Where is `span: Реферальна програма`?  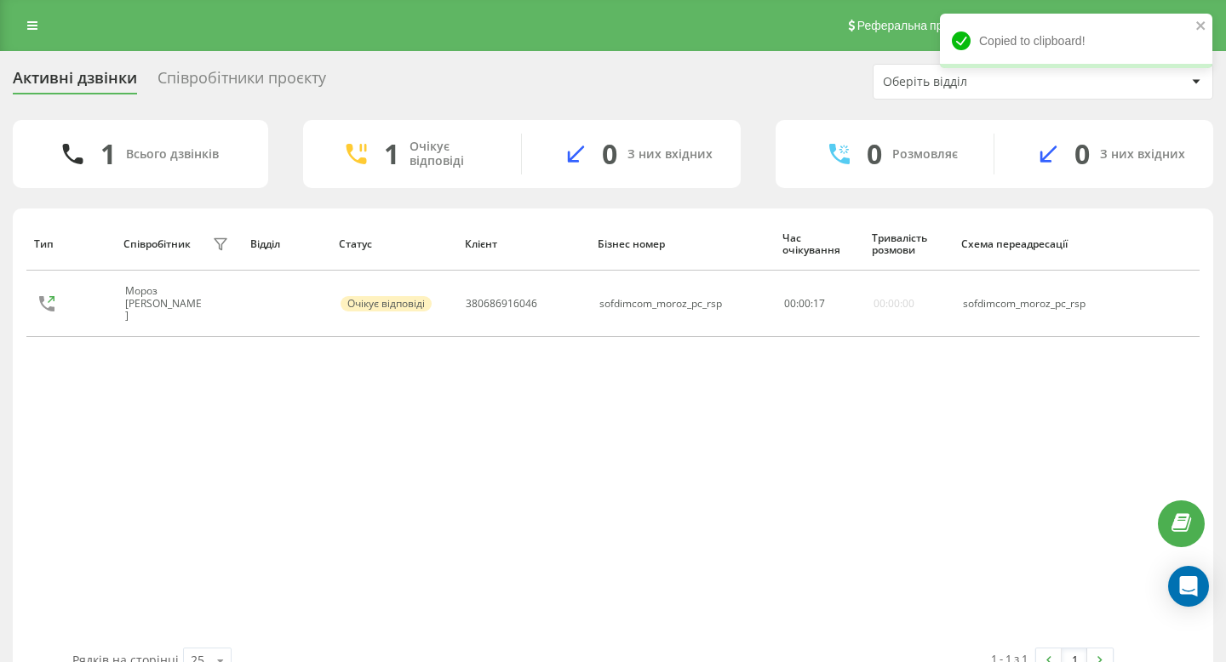 span: Реферальна програма is located at coordinates (920, 26).